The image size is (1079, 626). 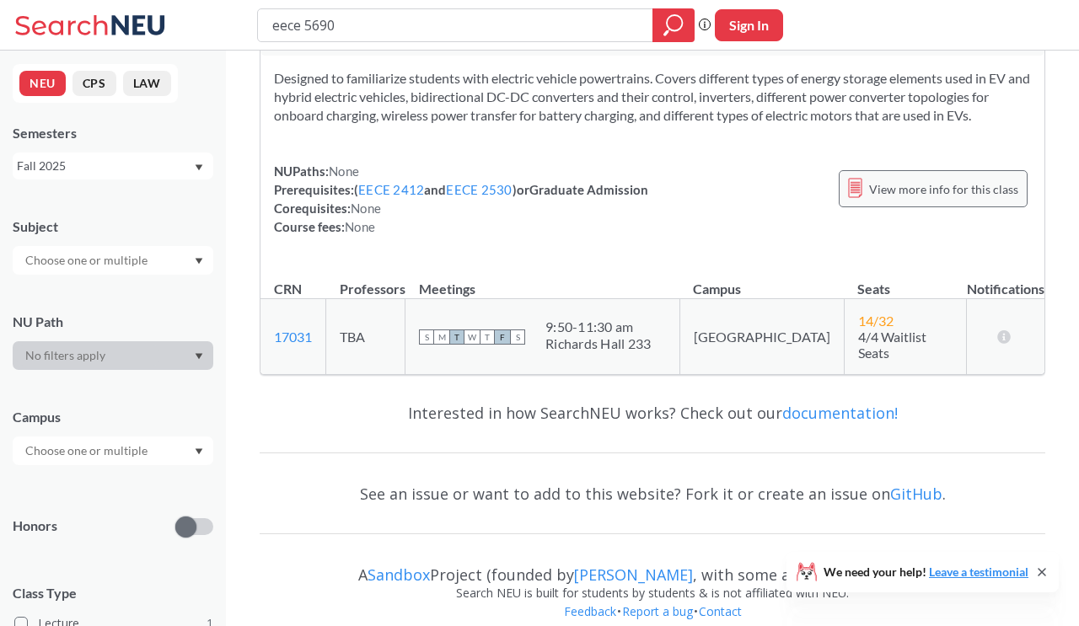 What do you see at coordinates (597, 344) in the screenshot?
I see `div: Richards Hall 233` at bounding box center [597, 344].